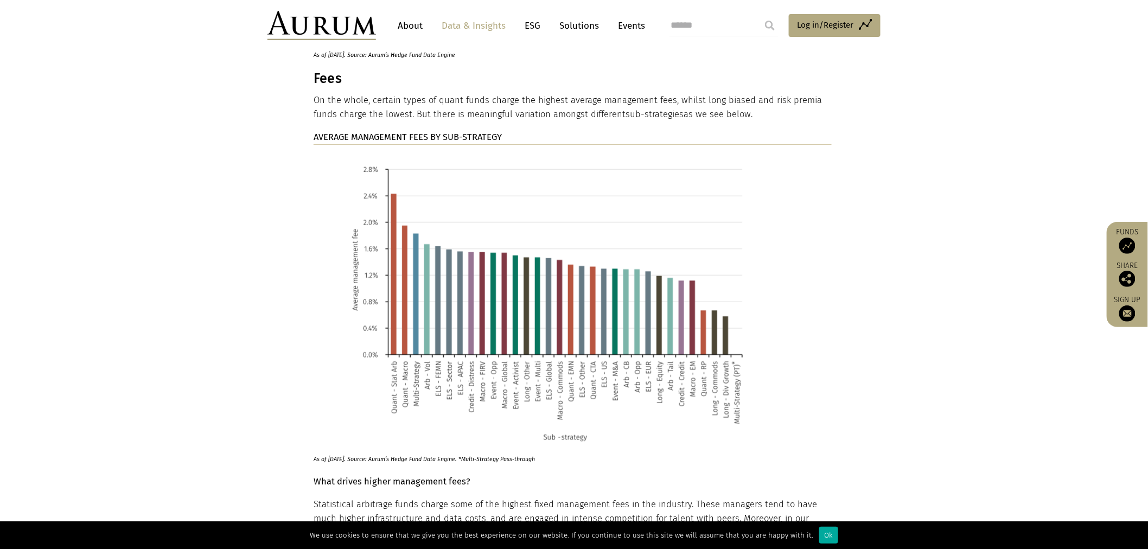  I want to click on a: Sign up, so click(1128, 308).